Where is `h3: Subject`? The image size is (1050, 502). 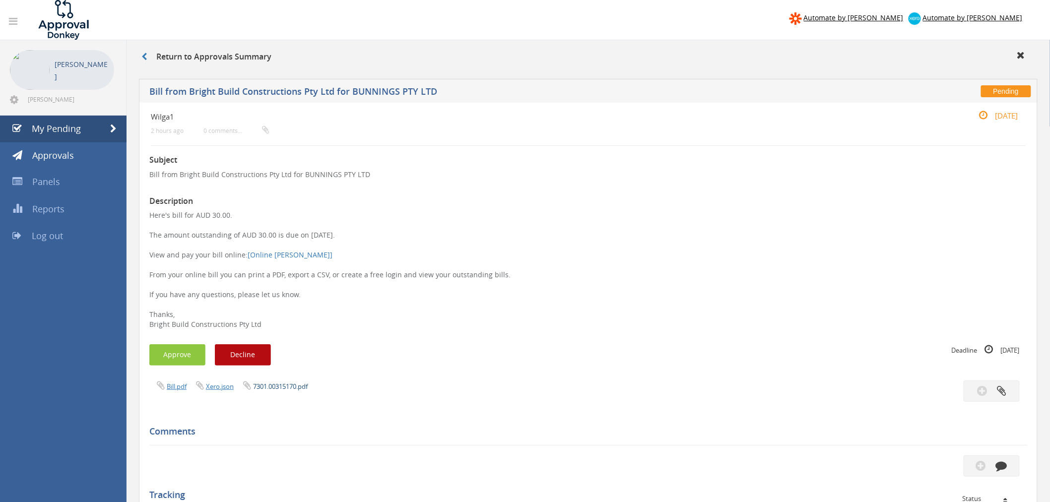 h3: Subject is located at coordinates (588, 160).